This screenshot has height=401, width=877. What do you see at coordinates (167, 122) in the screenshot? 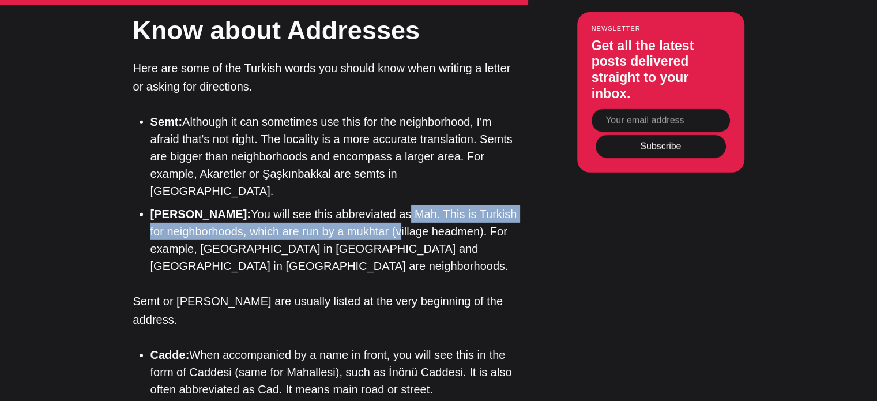
I see `strong: Semt:` at bounding box center [167, 122].